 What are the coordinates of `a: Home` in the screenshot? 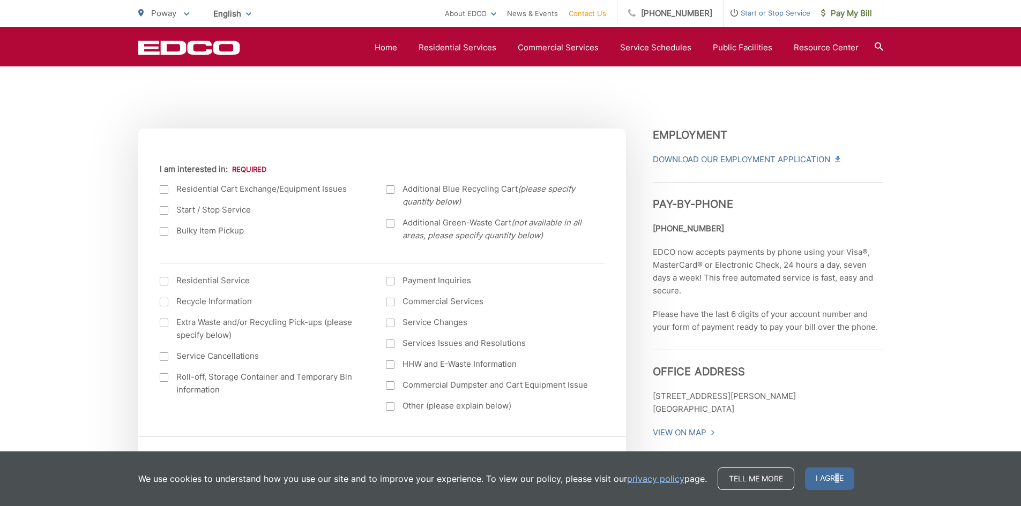 It's located at (386, 48).